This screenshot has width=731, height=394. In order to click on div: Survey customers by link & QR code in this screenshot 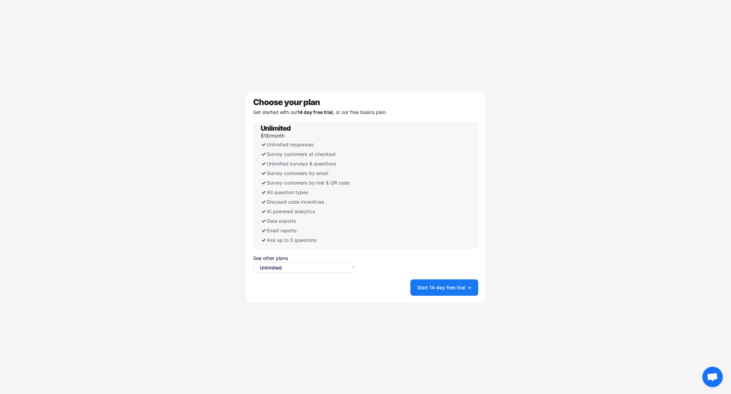, I will do `click(308, 183)`.